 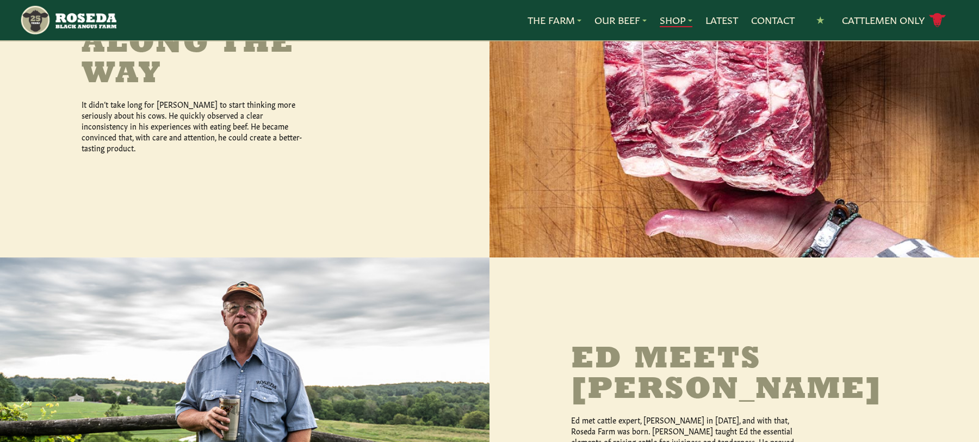 What do you see at coordinates (621, 20) in the screenshot?
I see `a: Our Beef` at bounding box center [621, 20].